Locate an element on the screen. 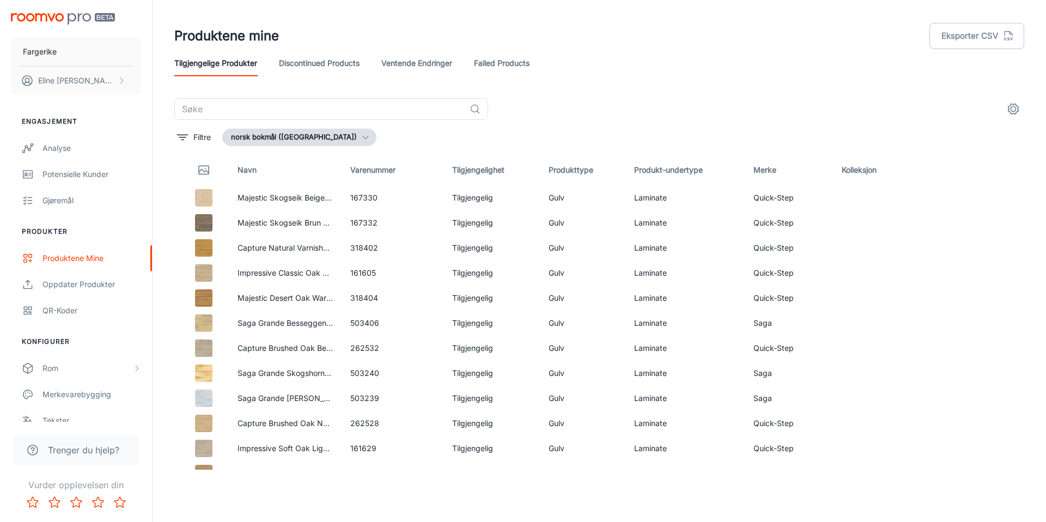 The image size is (1046, 522). td: 161629 is located at coordinates (392, 448).